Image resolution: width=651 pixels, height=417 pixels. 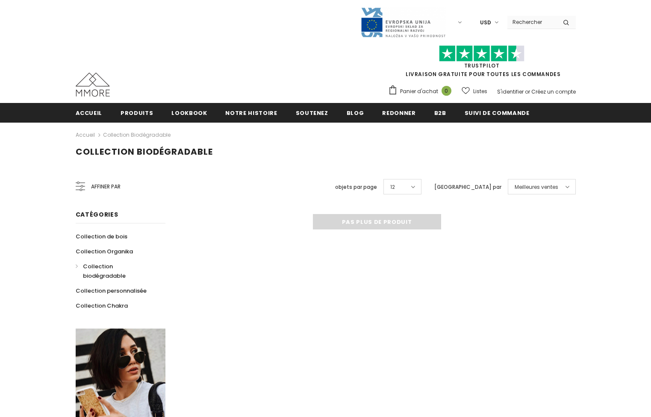 I want to click on a: Collection Organika, so click(x=104, y=251).